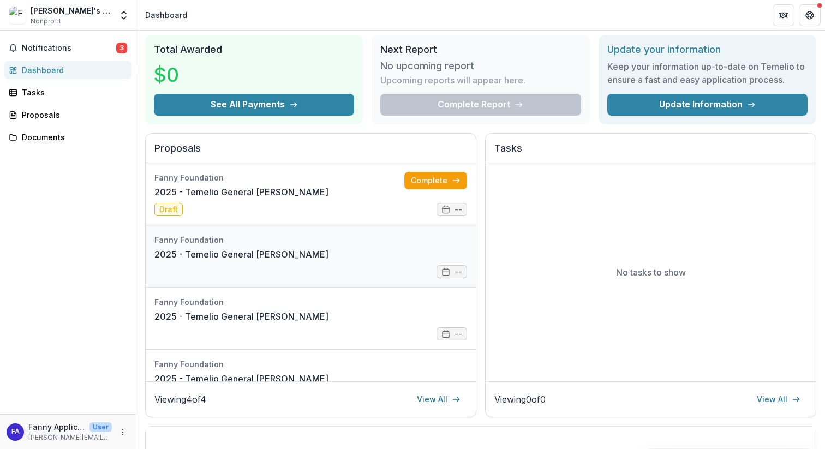  Describe the element at coordinates (46, 21) in the screenshot. I see `span: Nonprofit` at that location.